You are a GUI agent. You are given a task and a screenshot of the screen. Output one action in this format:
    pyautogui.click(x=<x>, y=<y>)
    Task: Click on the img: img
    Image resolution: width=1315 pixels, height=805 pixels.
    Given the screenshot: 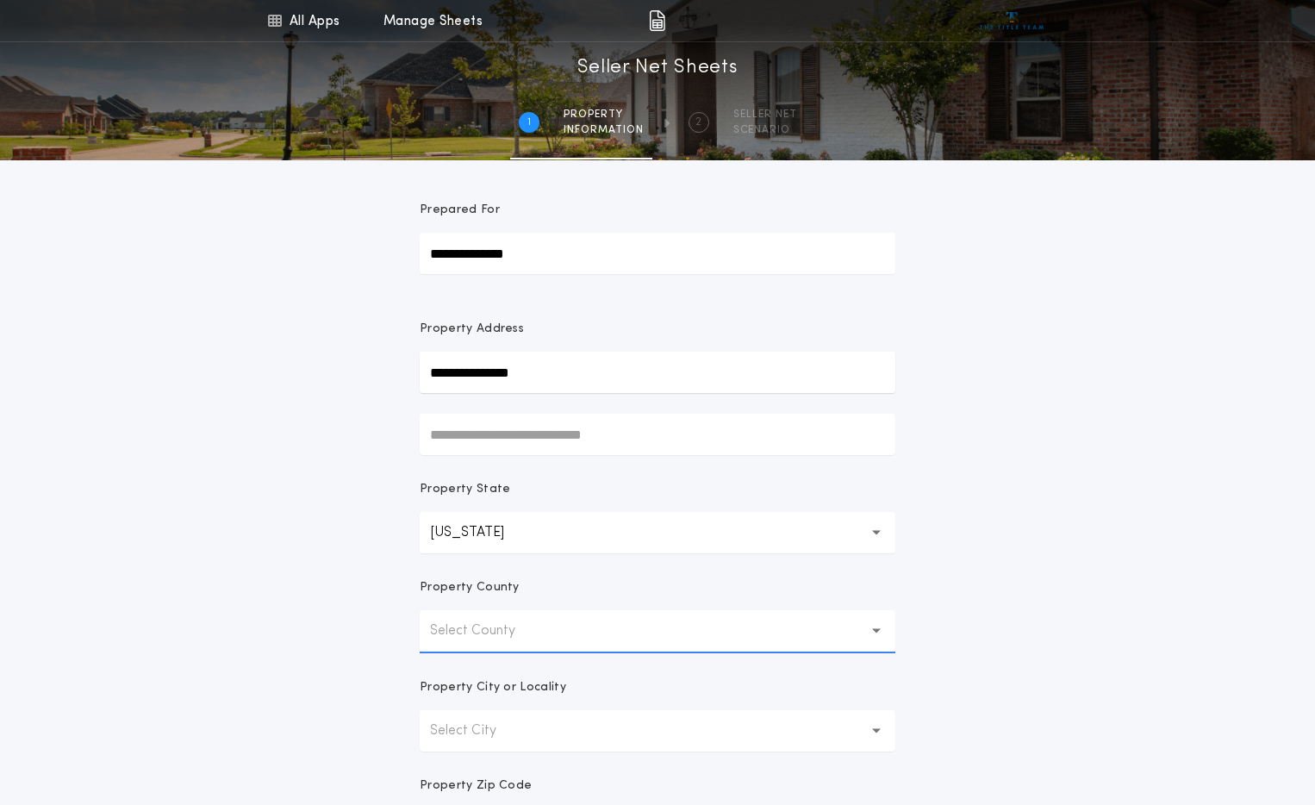 What is the action you would take?
    pyautogui.click(x=657, y=21)
    